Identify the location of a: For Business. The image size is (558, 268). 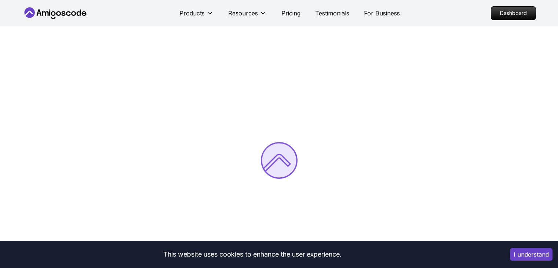
(382, 13).